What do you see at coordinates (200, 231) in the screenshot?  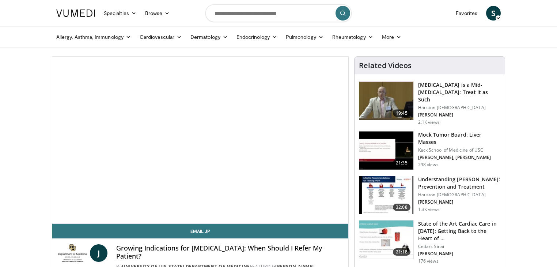 I see `a: Email Jp` at bounding box center [200, 231].